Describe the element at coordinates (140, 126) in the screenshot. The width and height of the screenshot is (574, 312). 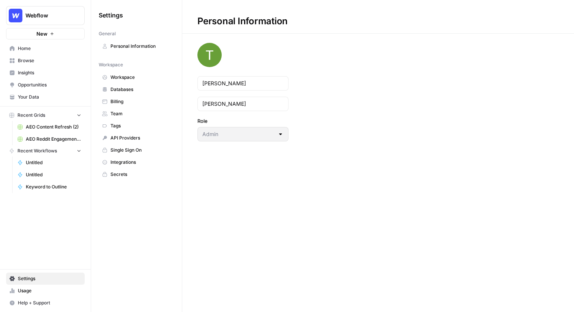
I see `span: Tags` at that location.